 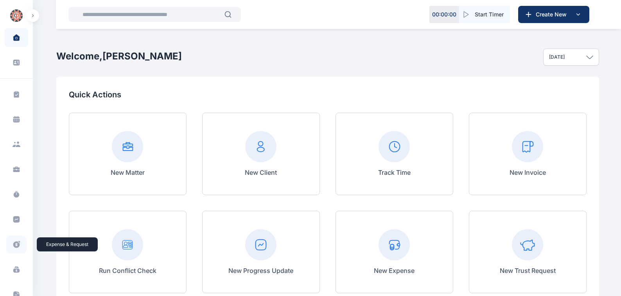 I want to click on p: Track Time, so click(x=394, y=172).